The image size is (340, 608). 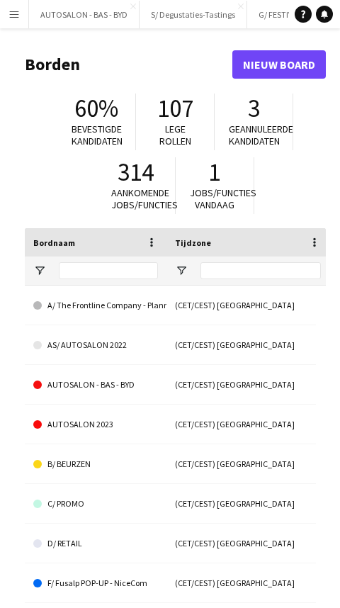 What do you see at coordinates (145, 198) in the screenshot?
I see `span: Aankomende jobs/functies` at bounding box center [145, 198].